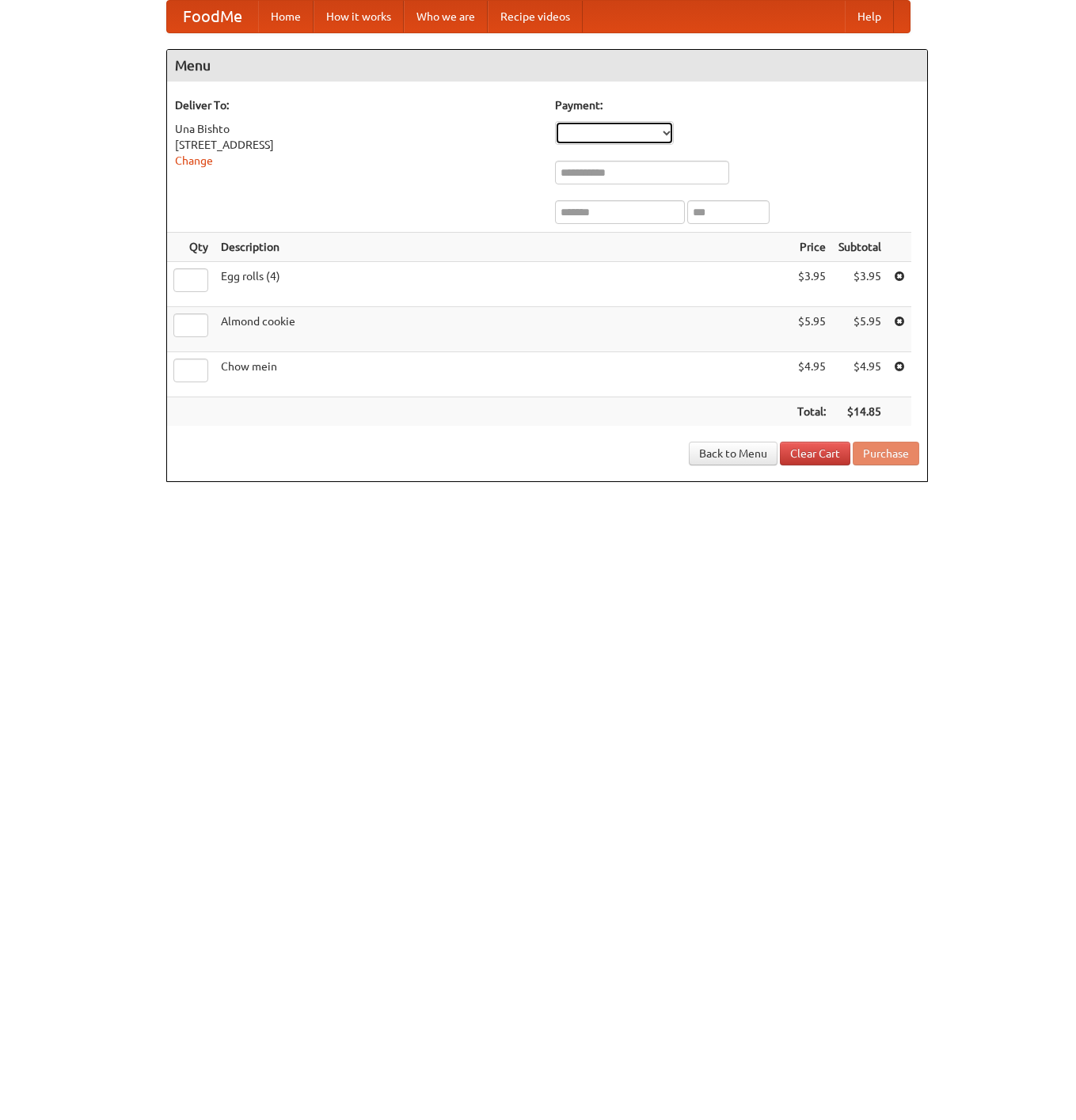 The height and width of the screenshot is (1120, 1076). I want to click on th: Price, so click(812, 247).